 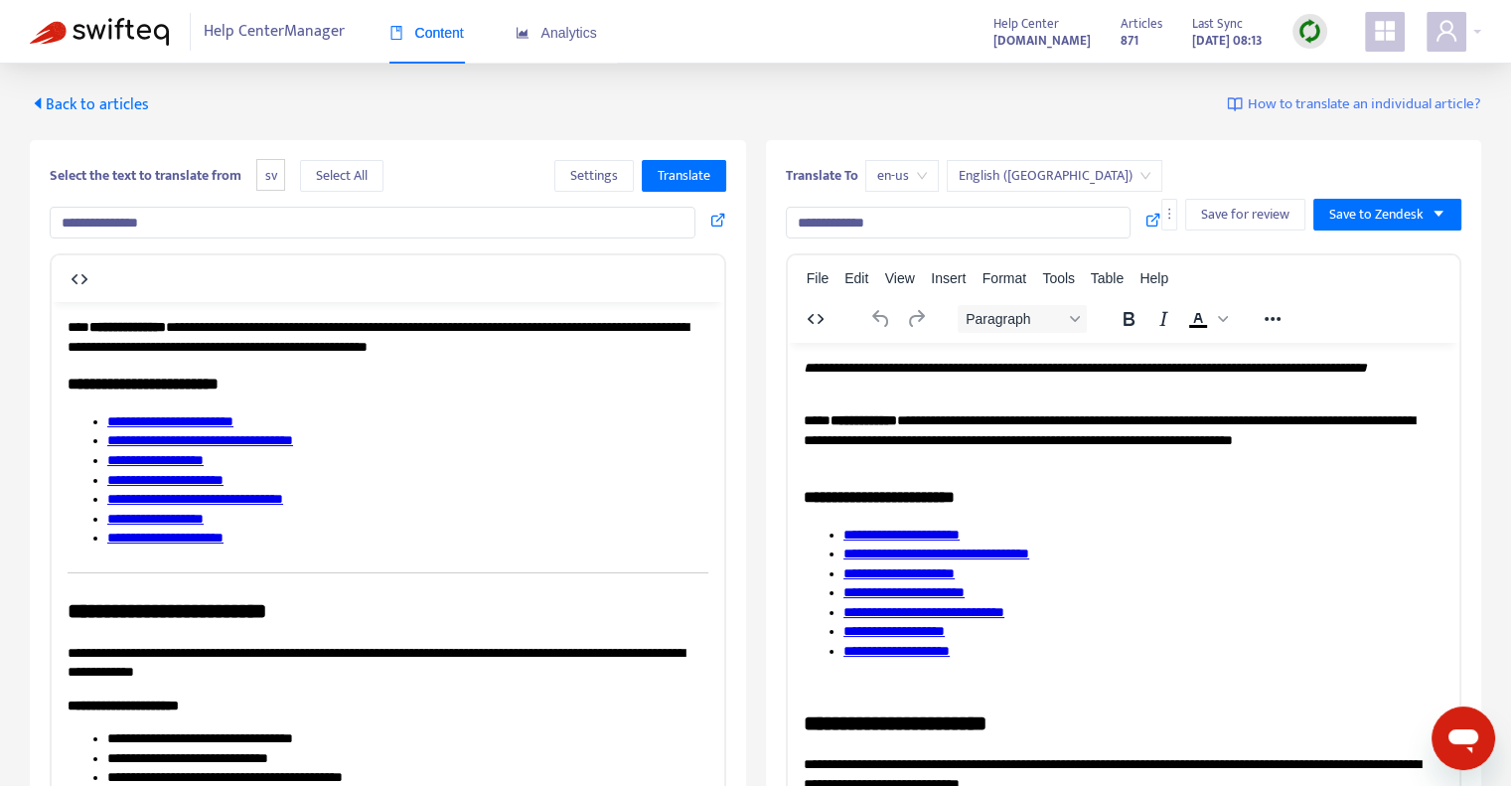 What do you see at coordinates (523, 33) in the screenshot?
I see `span: area-chart` at bounding box center [523, 33].